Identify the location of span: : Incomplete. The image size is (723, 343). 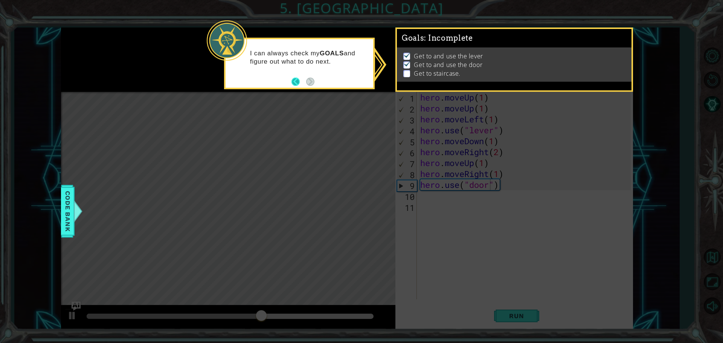
(448, 38).